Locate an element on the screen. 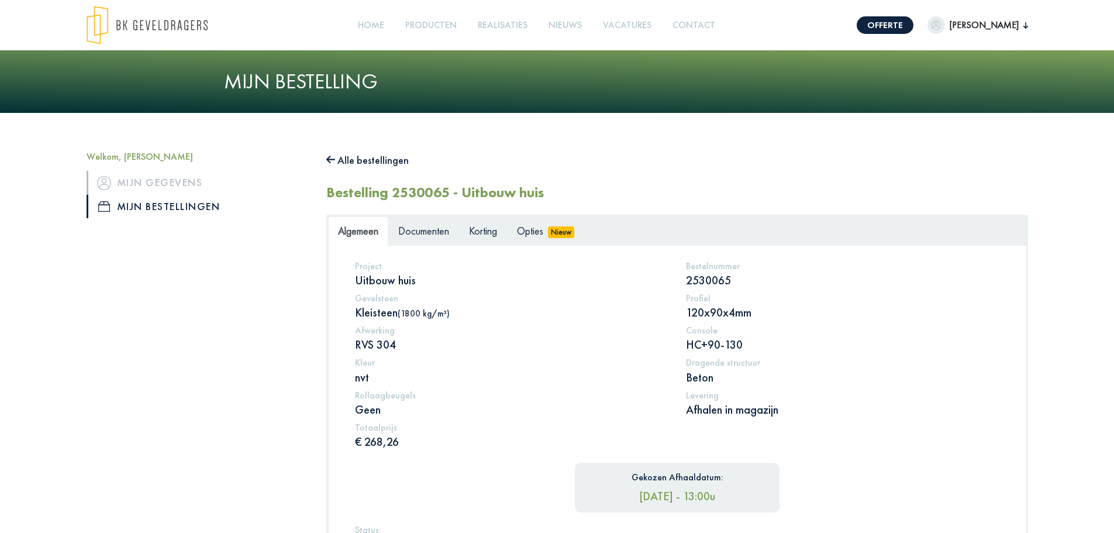 This screenshot has height=533, width=1114. p: nvt is located at coordinates (512, 377).